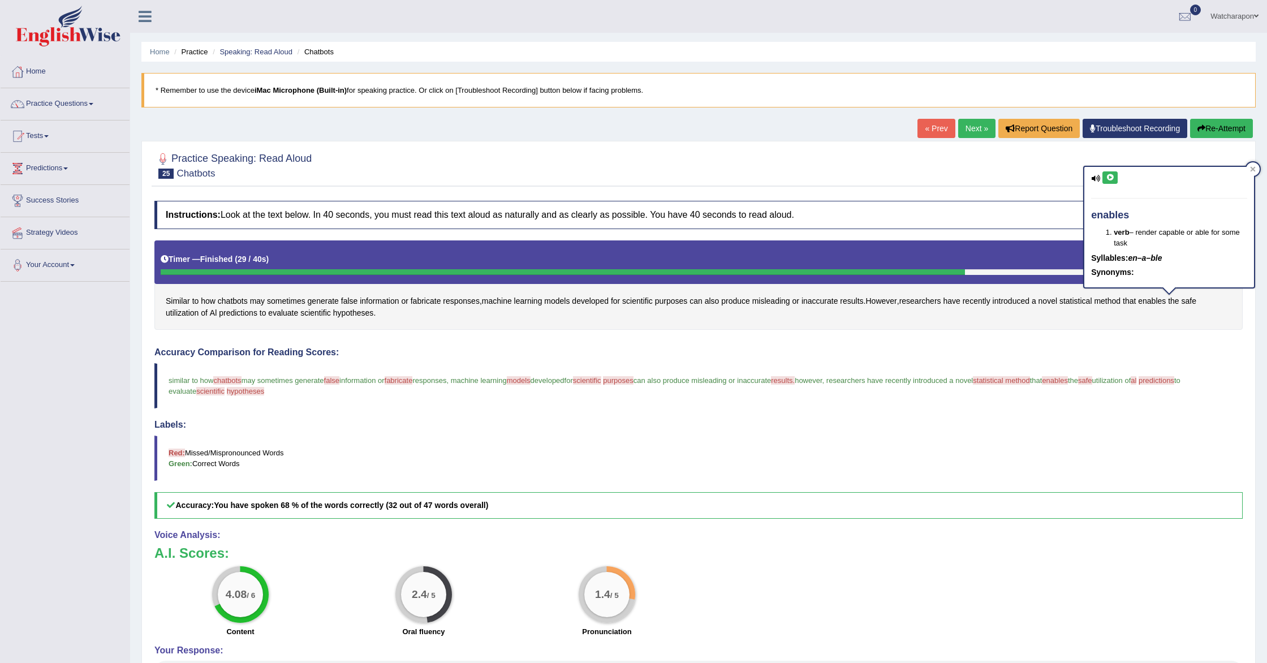 The image size is (1267, 663). Describe the element at coordinates (618, 380) in the screenshot. I see `span: purposes` at that location.